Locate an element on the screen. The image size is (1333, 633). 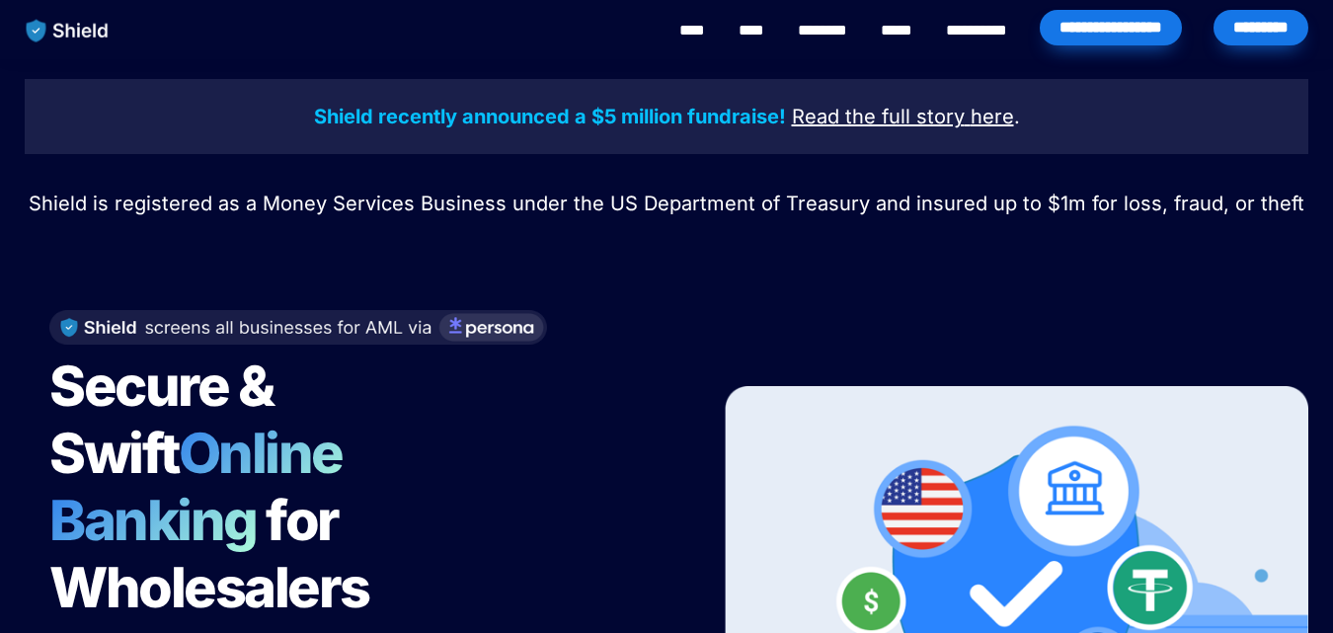
img: website logo is located at coordinates (67, 31).